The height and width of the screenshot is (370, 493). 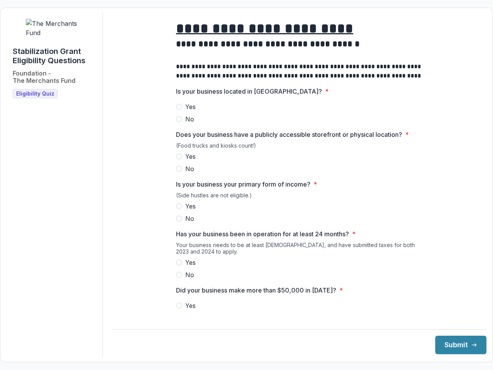 I want to click on div: (Food trucks and kiosks count!), so click(x=300, y=147).